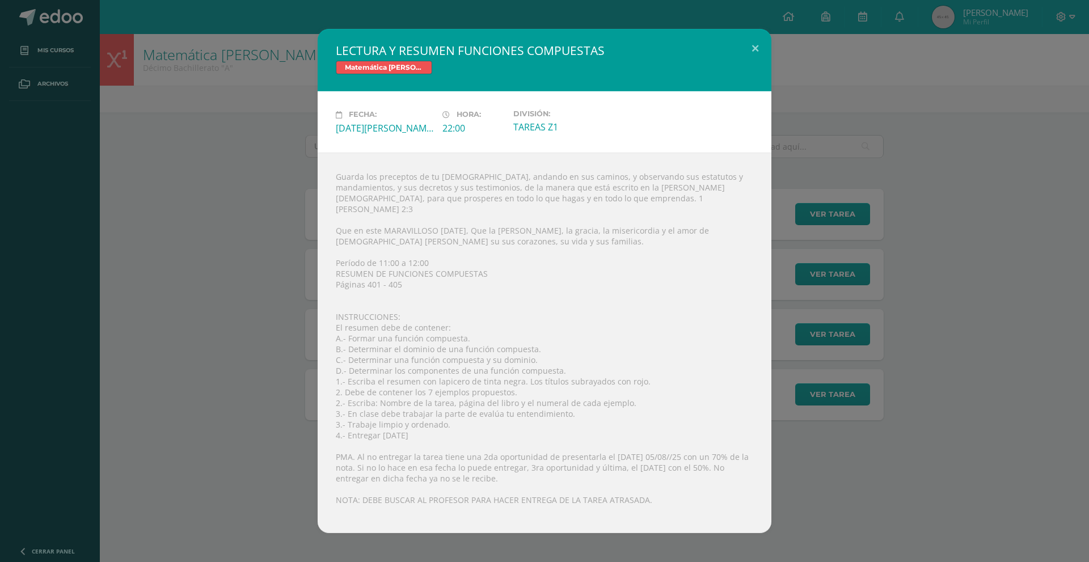 This screenshot has height=562, width=1089. Describe the element at coordinates (562, 127) in the screenshot. I see `div: TAREAS Z1` at that location.